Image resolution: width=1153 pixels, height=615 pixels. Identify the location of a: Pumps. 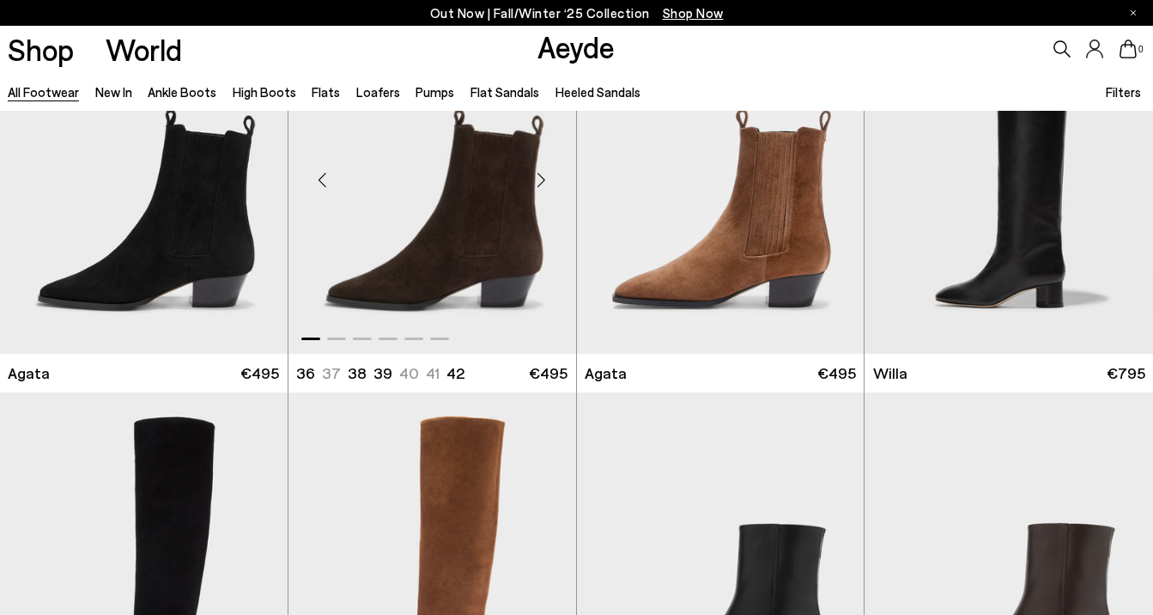
(434, 92).